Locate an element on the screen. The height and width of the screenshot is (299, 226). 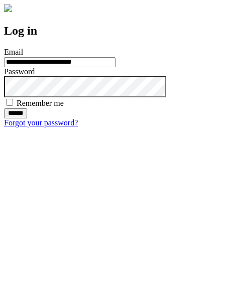
label: Password is located at coordinates (19, 71).